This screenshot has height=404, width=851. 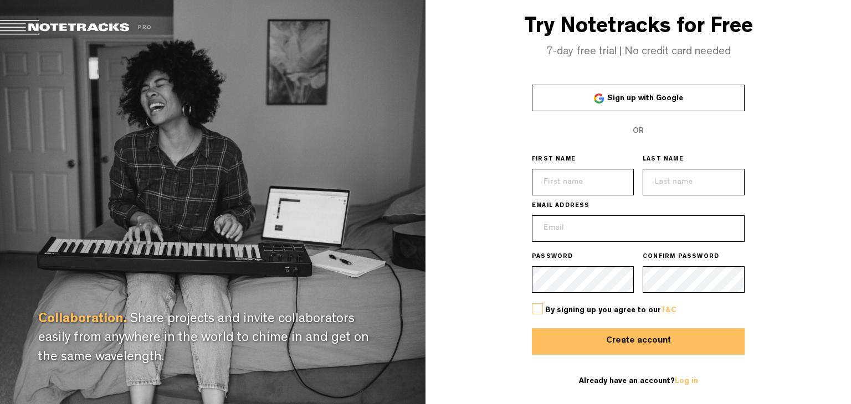 What do you see at coordinates (638, 342) in the screenshot?
I see `button: Create account` at bounding box center [638, 342].